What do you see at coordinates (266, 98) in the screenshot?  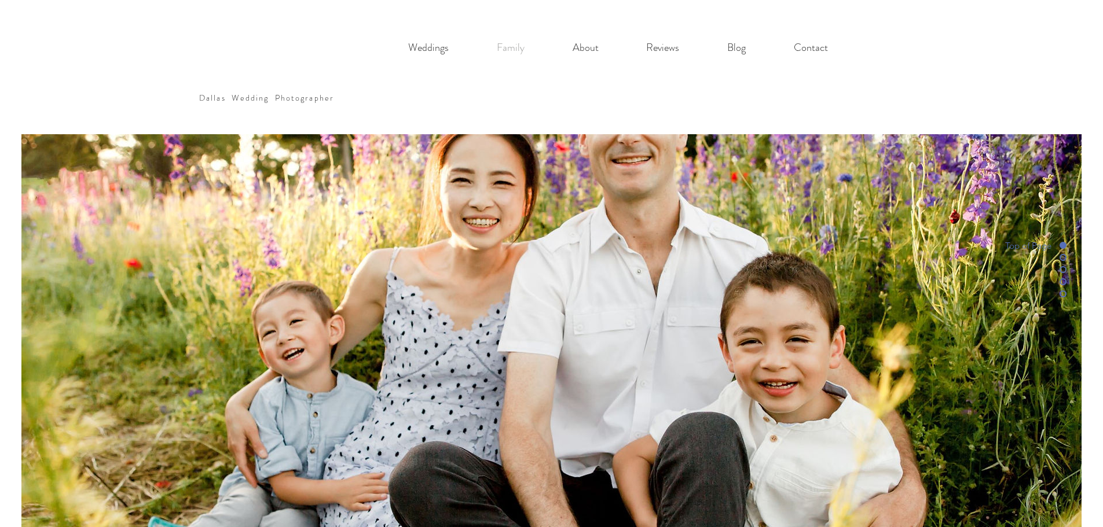 I see `a: Dallas Wedding Photographer` at bounding box center [266, 98].